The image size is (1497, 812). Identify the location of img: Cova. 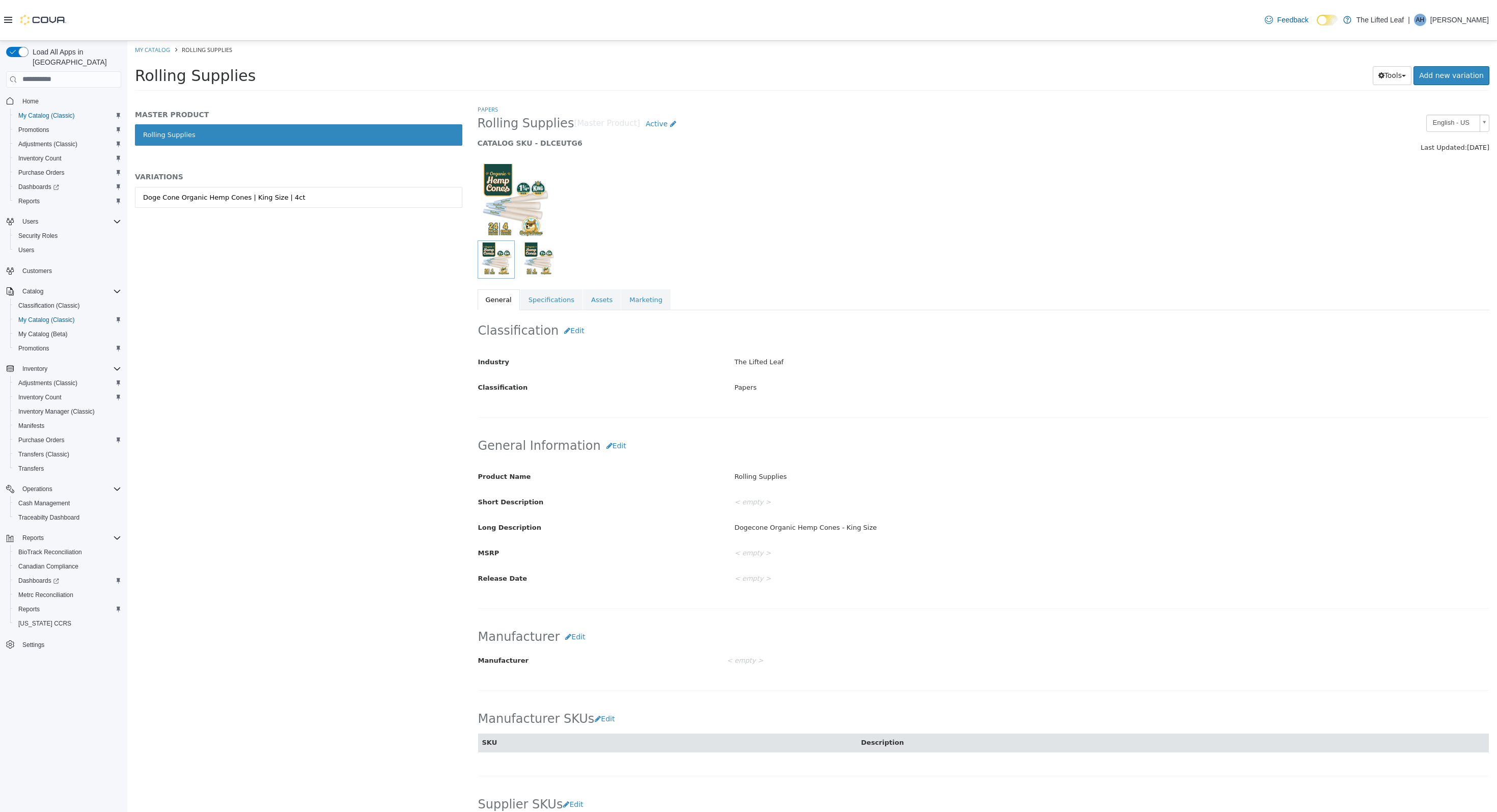
(44, 20).